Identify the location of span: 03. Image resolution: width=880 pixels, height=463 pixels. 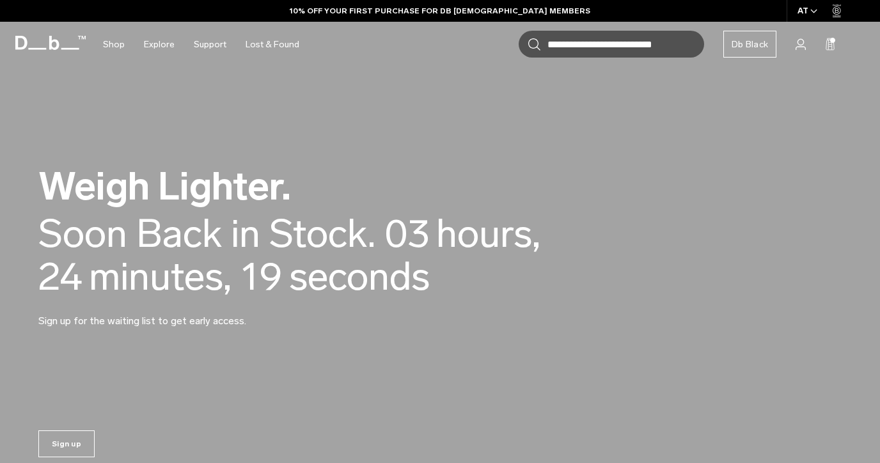
(407, 233).